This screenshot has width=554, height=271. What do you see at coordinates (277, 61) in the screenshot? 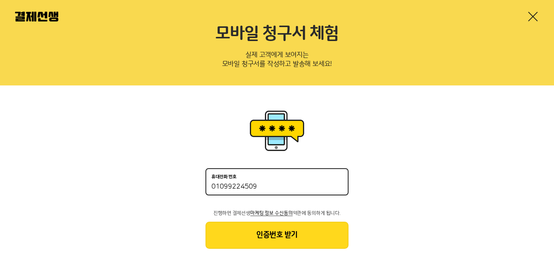
I see `p: 실제 고객에게 보여지는 모바일 청구서를 작성하고 발송해 보세요!` at bounding box center [277, 61].